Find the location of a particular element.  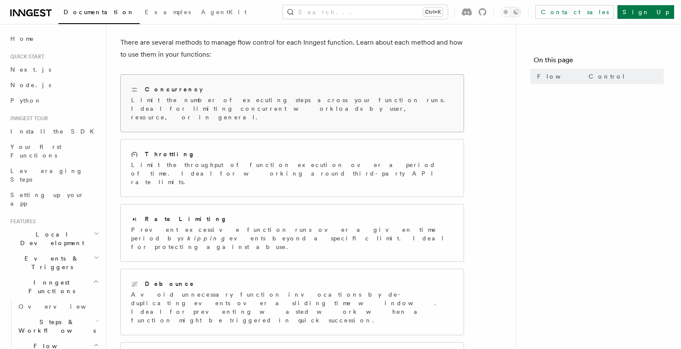

a: ThrottlingLimit the throughput of function execution over a period of time. Ideal for working aro... is located at coordinates (292, 168).